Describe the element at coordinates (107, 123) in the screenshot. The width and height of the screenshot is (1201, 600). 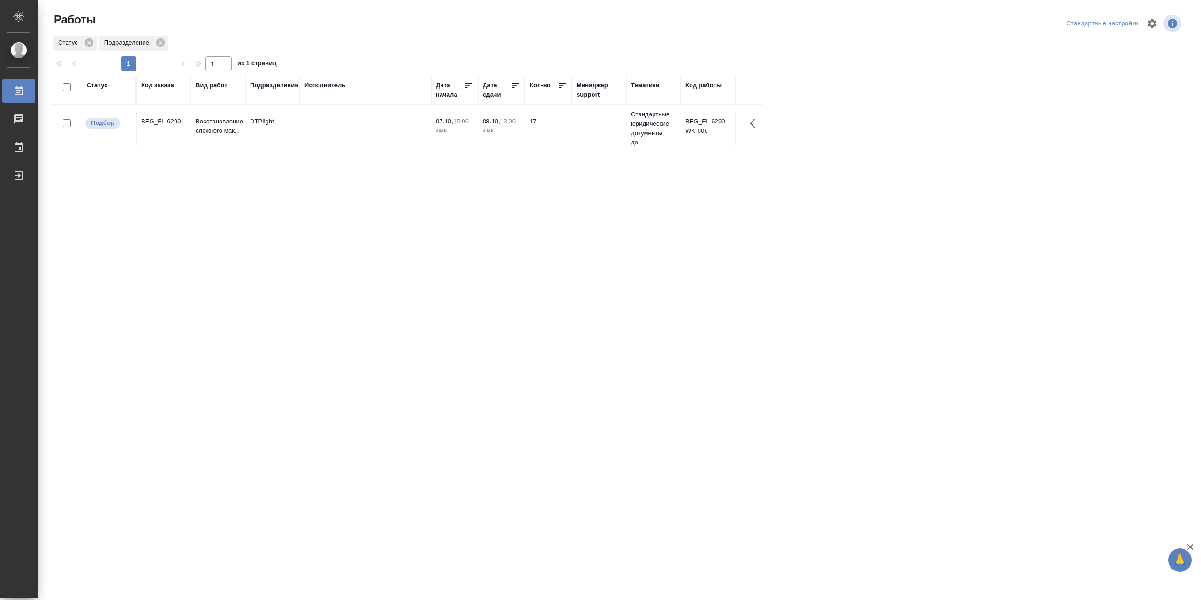
I see `div: Можно подбирать исполнителей` at that location.